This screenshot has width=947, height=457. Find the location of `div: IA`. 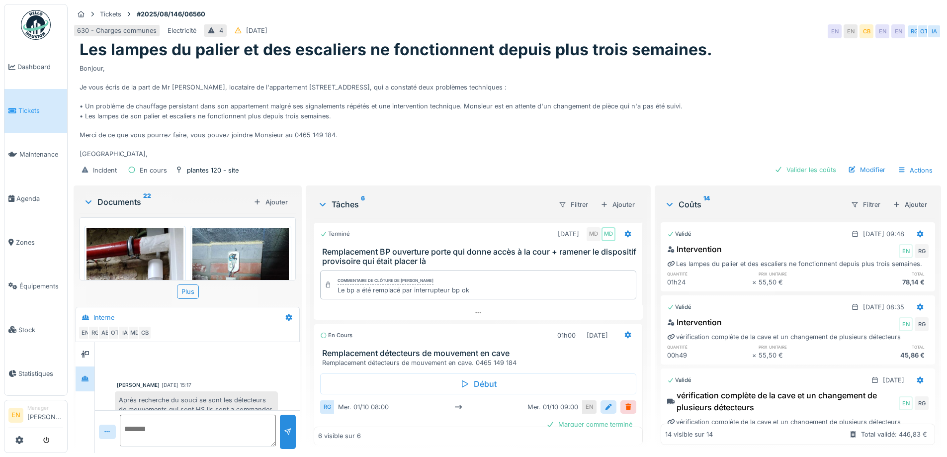

div: IA is located at coordinates (934, 31).